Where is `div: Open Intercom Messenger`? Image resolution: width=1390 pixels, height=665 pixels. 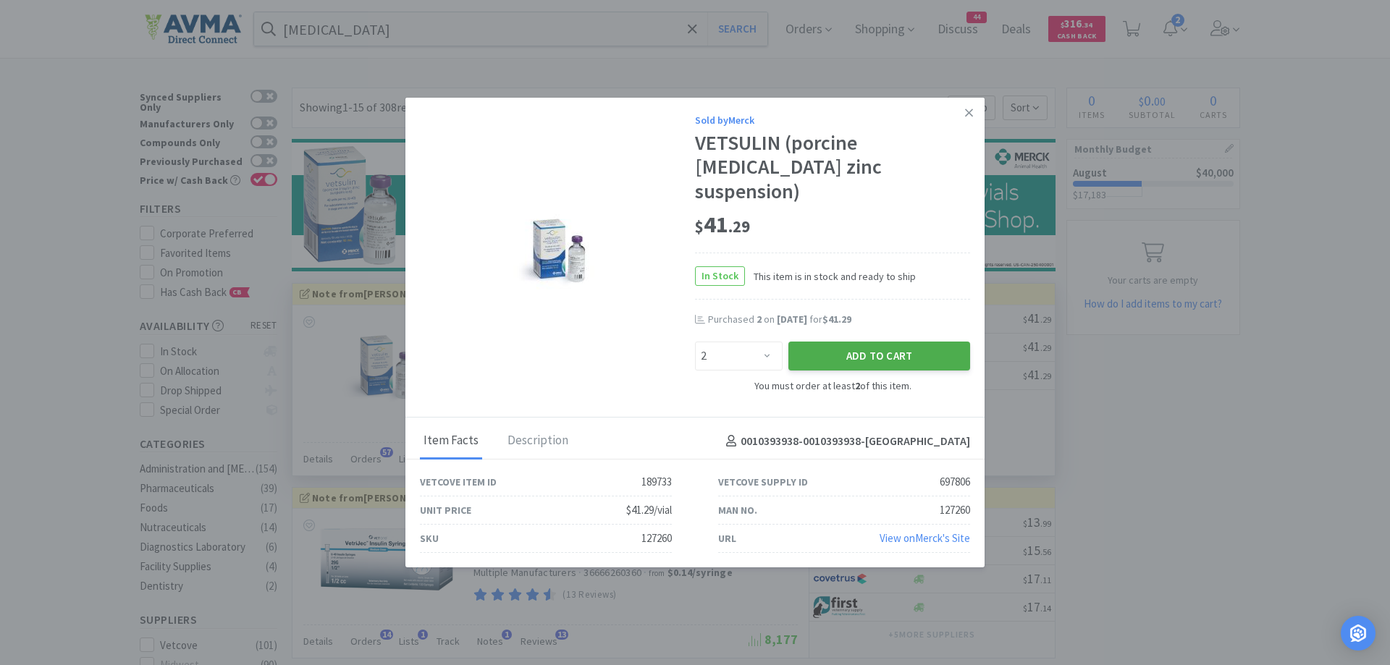
div: Open Intercom Messenger is located at coordinates (1358, 633).